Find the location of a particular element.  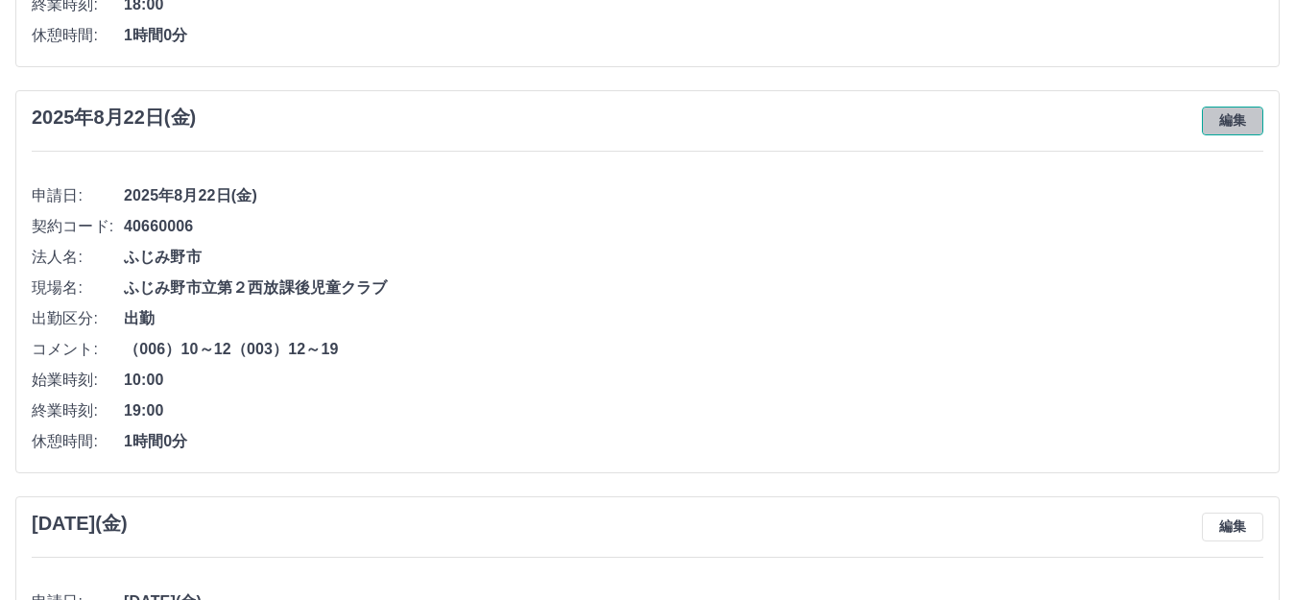

span: 終業時刻: is located at coordinates (78, 411).